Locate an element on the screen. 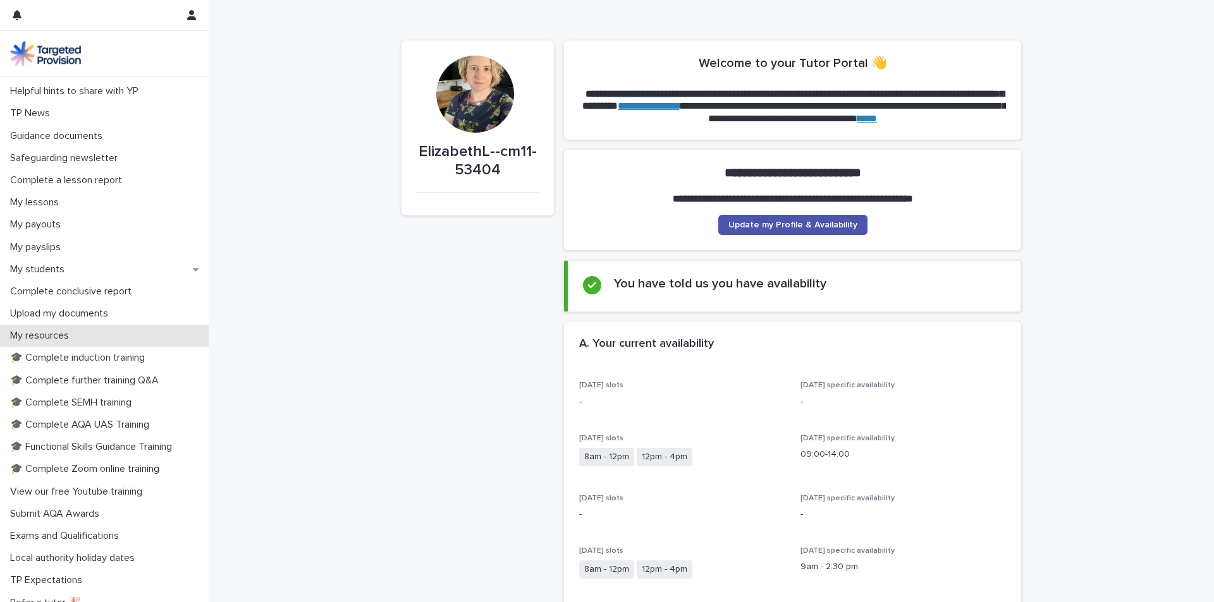 The width and height of the screenshot is (1214, 602). p: My students is located at coordinates (40, 269).